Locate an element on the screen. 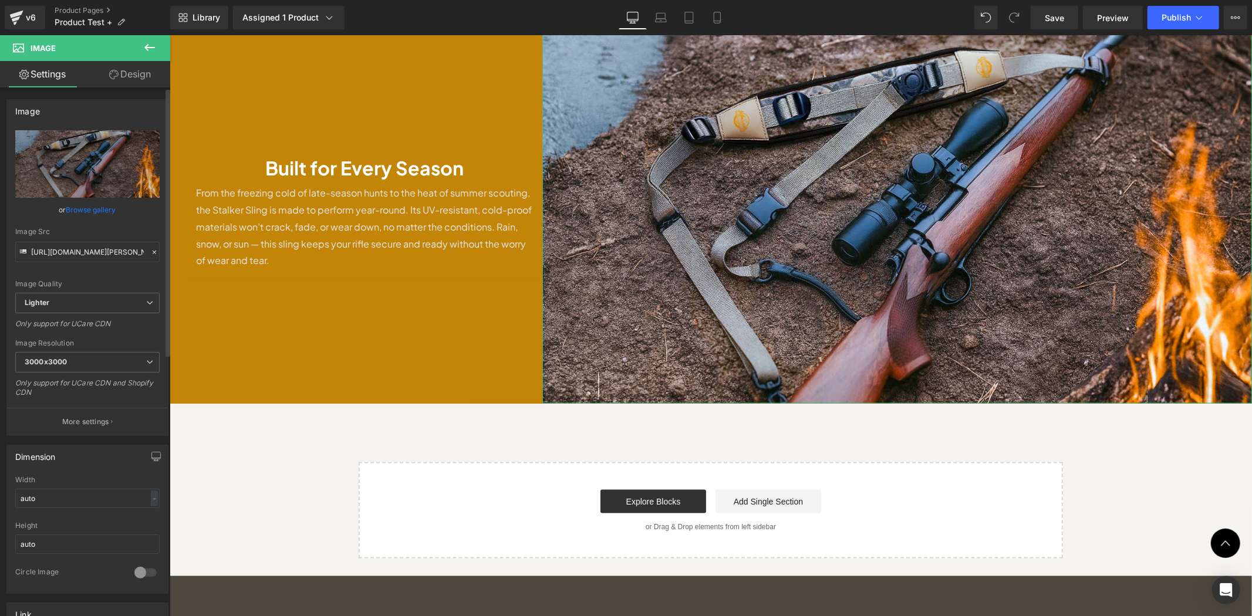 This screenshot has height=616, width=1252. div: Dimension is located at coordinates (35, 454).